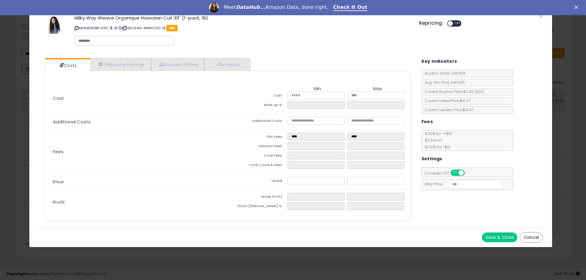  Describe the element at coordinates (121, 64) in the screenshot. I see `a: Repricing Settings` at that location.